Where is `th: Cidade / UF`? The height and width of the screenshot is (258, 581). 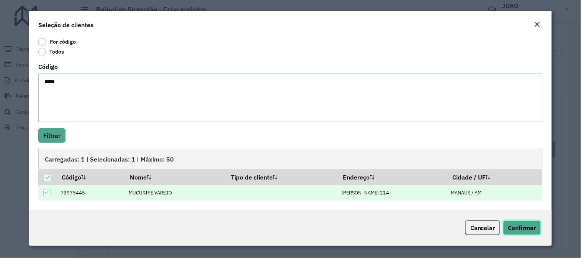
th: Cidade / UF is located at coordinates (495, 177).